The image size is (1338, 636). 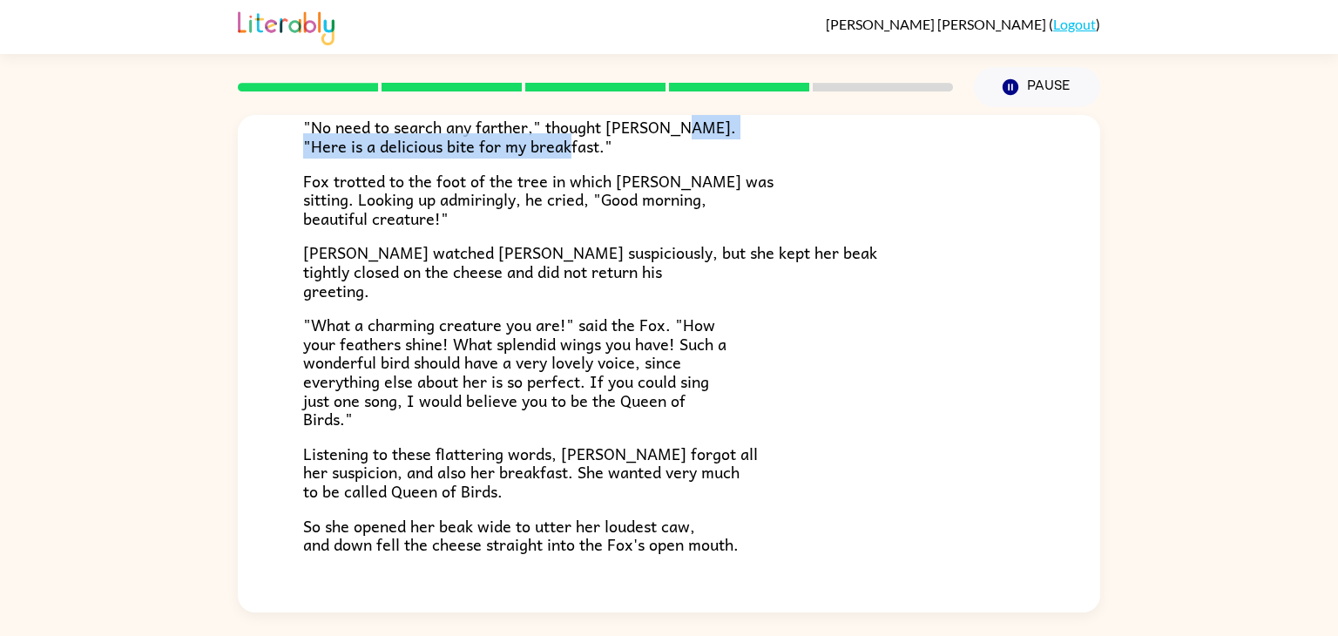 What do you see at coordinates (521, 535) in the screenshot?
I see `span: So she opened her beak wide to utter her loudest caw, and down fell the cheese straight into the ...` at bounding box center [521, 535].